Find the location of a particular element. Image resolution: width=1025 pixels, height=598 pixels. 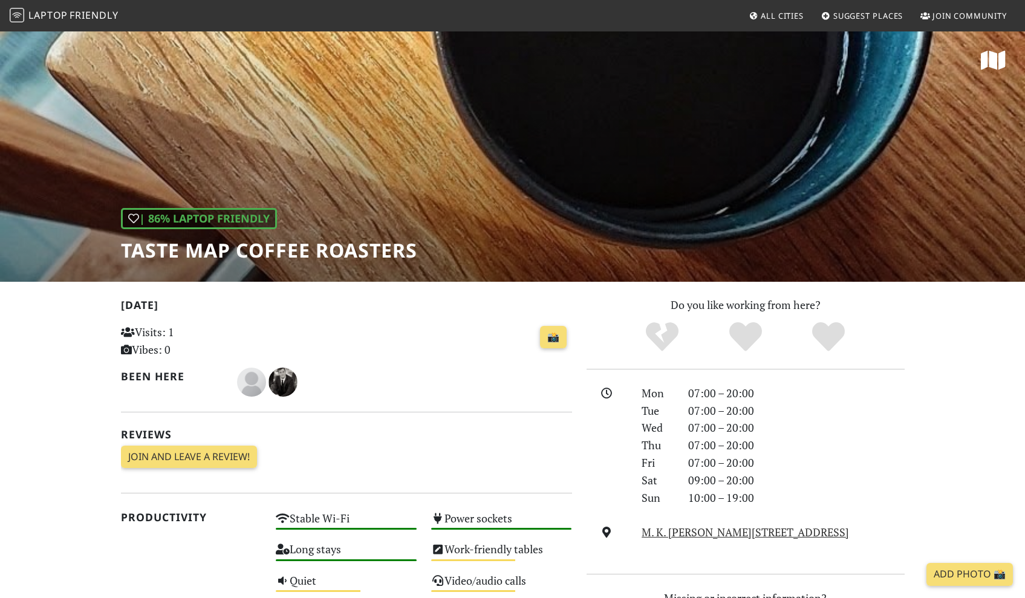

div: Thu is located at coordinates (657, 445).